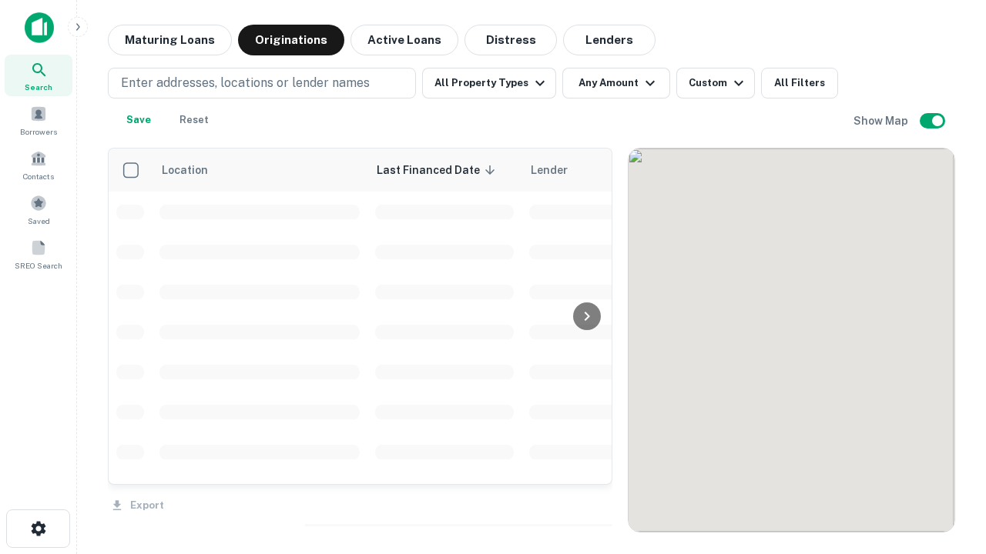 This screenshot has width=986, height=554. Describe the element at coordinates (38, 176) in the screenshot. I see `span: Contacts` at that location.